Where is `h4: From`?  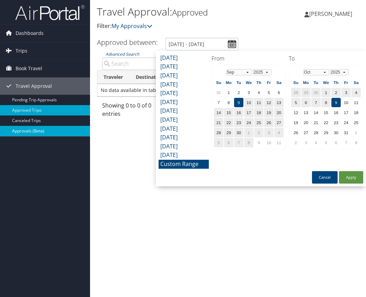
h4: From is located at coordinates (248, 58).